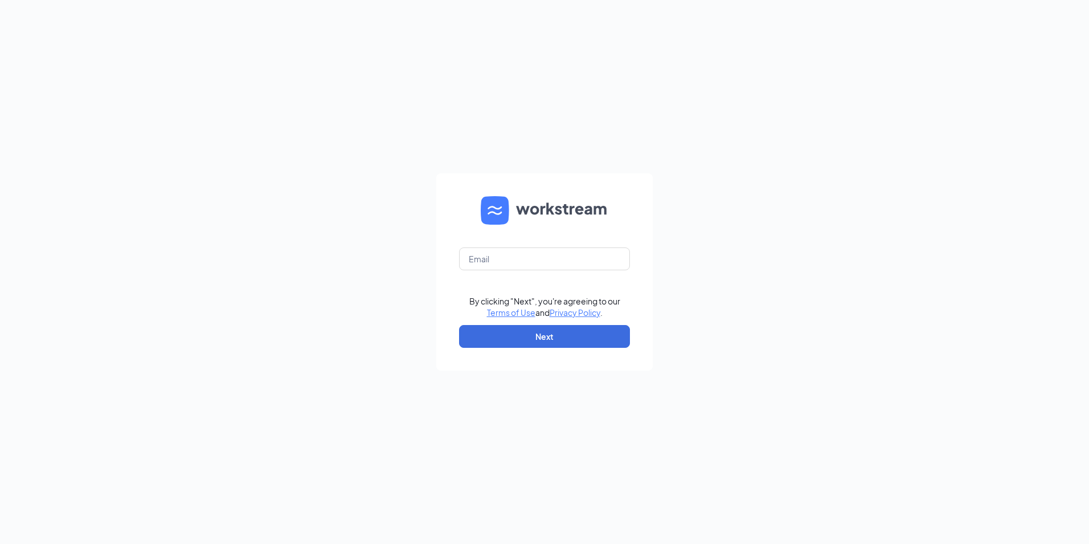  Describe the element at coordinates (575, 312) in the screenshot. I see `a: Privacy Policy` at that location.